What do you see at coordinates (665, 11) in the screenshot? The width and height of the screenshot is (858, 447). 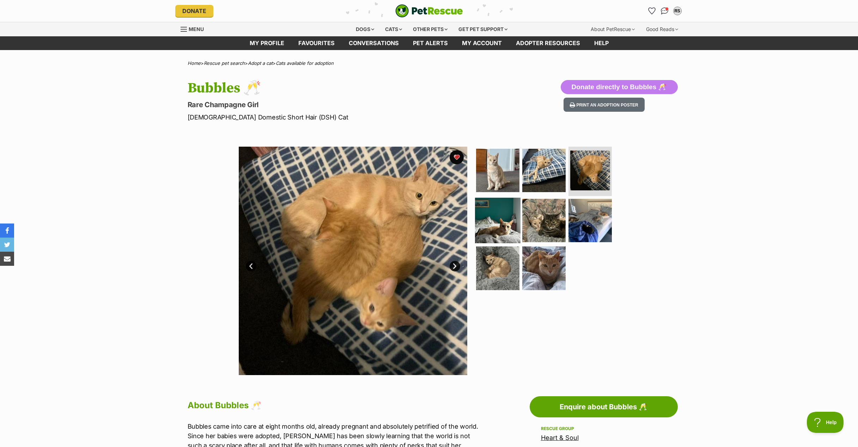 I see `ul: Account quick links` at bounding box center [665, 11].